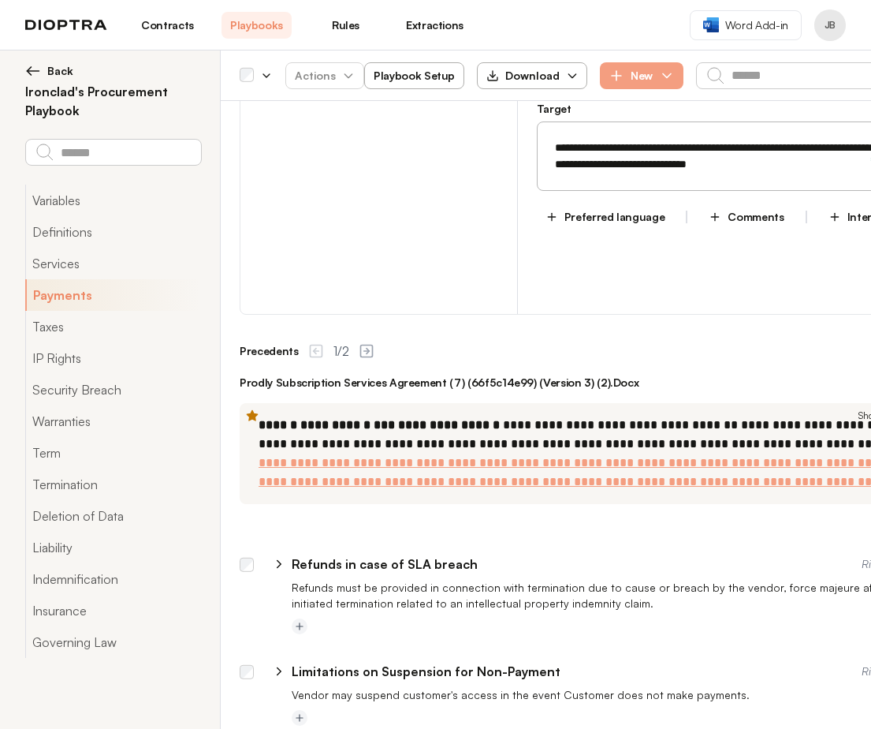  Describe the element at coordinates (113, 421) in the screenshot. I see `button: Warranties` at that location.